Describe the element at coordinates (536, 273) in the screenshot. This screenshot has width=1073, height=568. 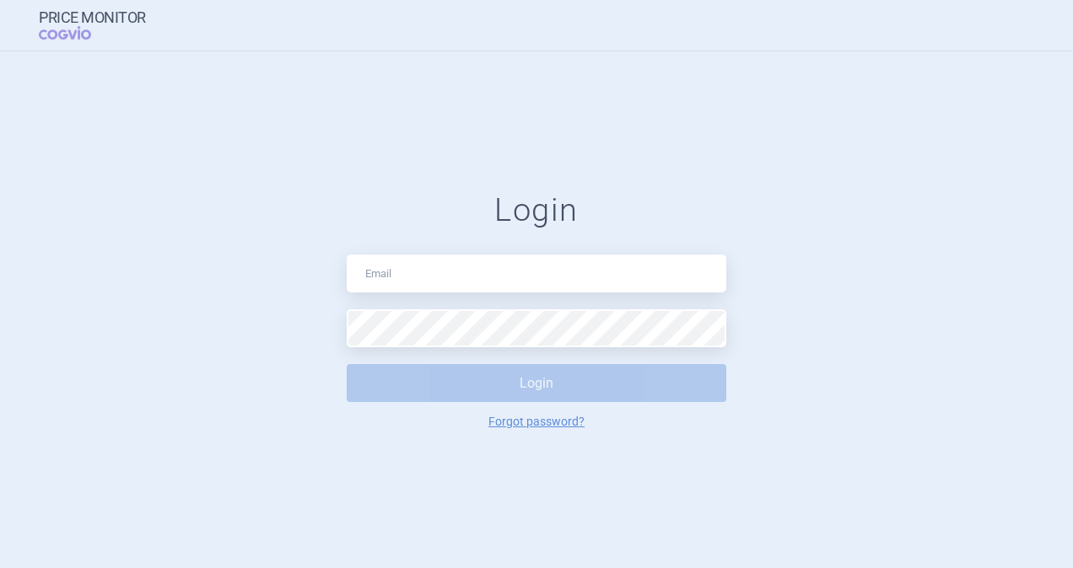
I see `input: Email` at that location.